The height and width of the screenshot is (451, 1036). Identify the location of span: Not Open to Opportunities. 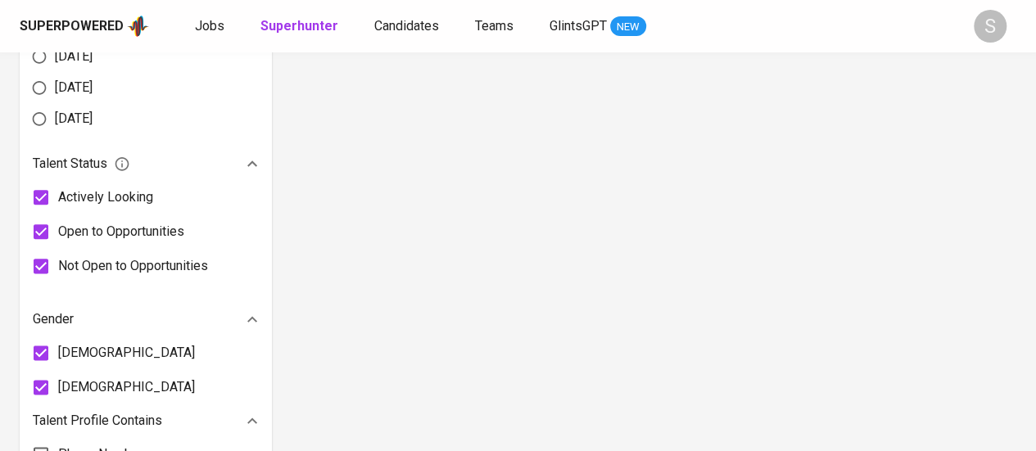
(133, 266).